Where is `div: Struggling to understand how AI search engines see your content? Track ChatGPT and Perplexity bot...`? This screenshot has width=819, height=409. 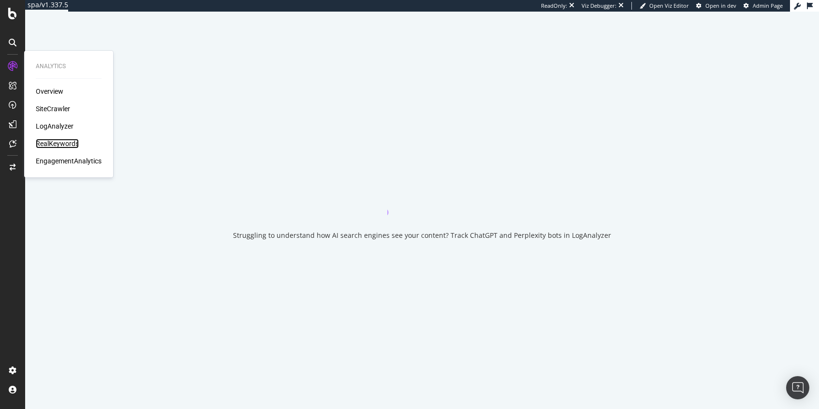
div: Struggling to understand how AI search engines see your content? Track ChatGPT and Perplexity bot... is located at coordinates (422, 236).